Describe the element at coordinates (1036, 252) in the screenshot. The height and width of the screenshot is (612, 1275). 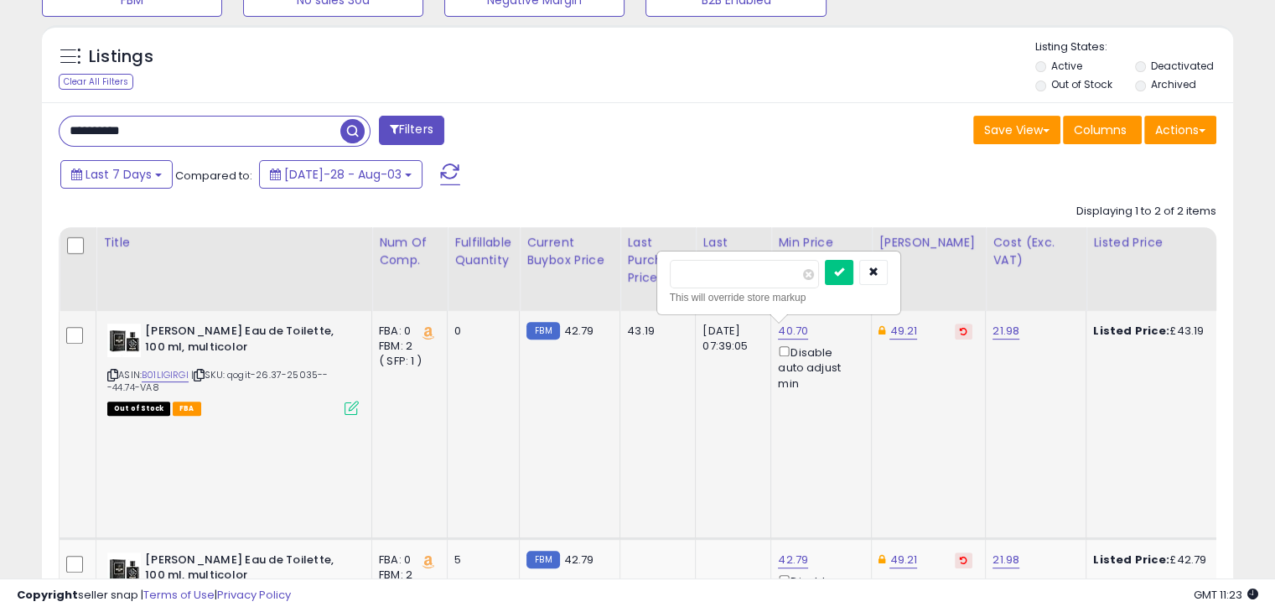
I see `div: Cost (Exc. VAT)` at that location.